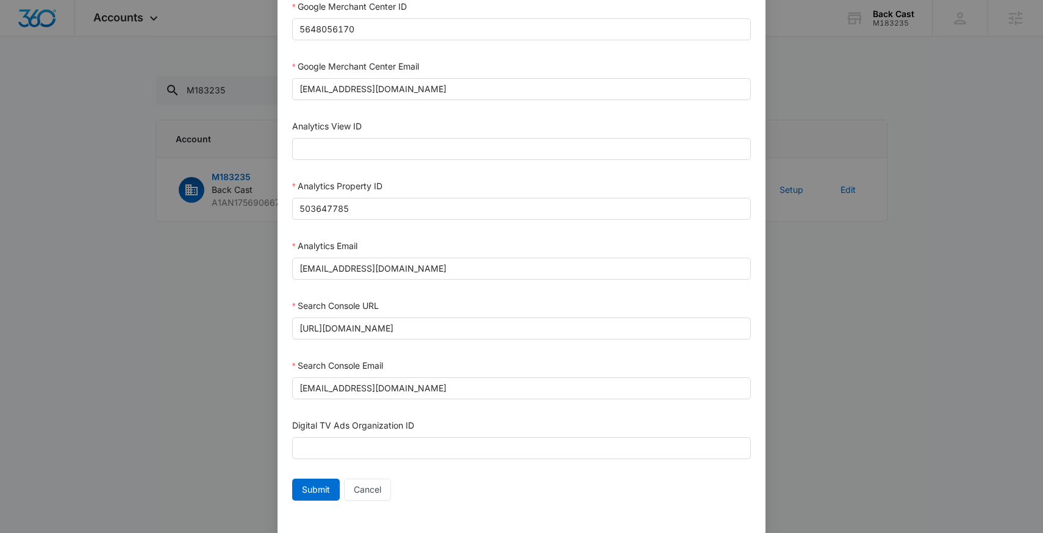  I want to click on input: Digital TV Ads Organization ID, so click(522, 448).